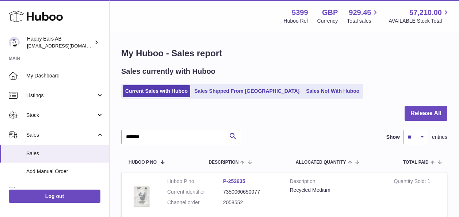  What do you see at coordinates (61, 190) in the screenshot?
I see `span: Orders` at bounding box center [61, 190].